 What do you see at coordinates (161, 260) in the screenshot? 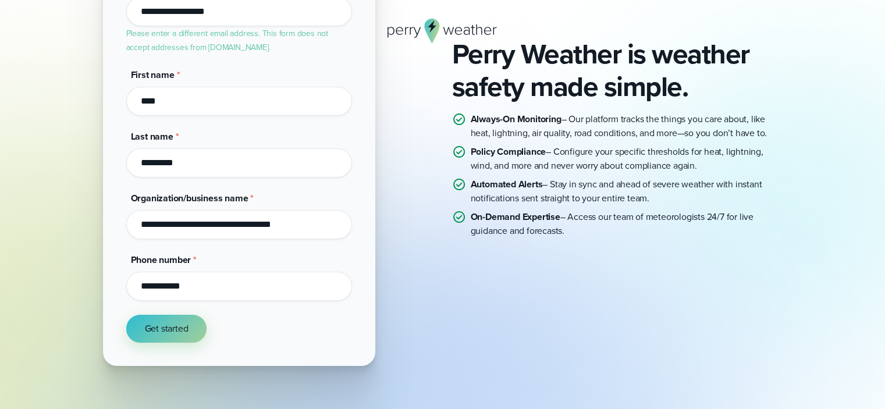
I see `span: Phone number` at bounding box center [161, 260].